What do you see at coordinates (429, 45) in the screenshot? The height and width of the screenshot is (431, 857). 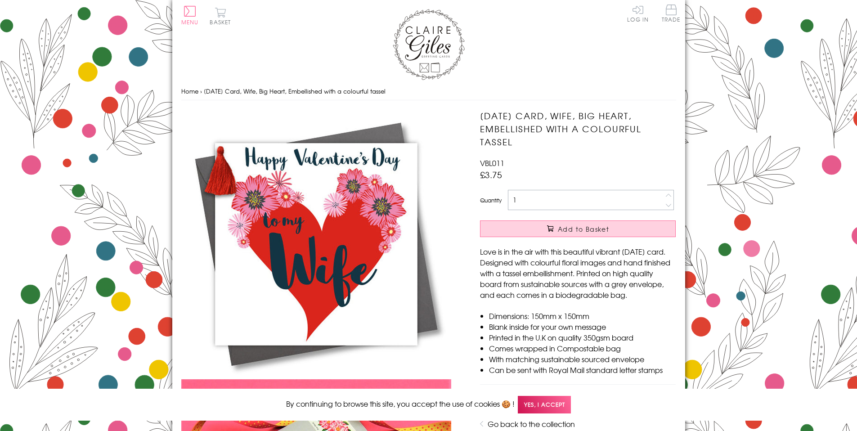 I see `img: Claire Giles Greetings Cards` at bounding box center [429, 45].